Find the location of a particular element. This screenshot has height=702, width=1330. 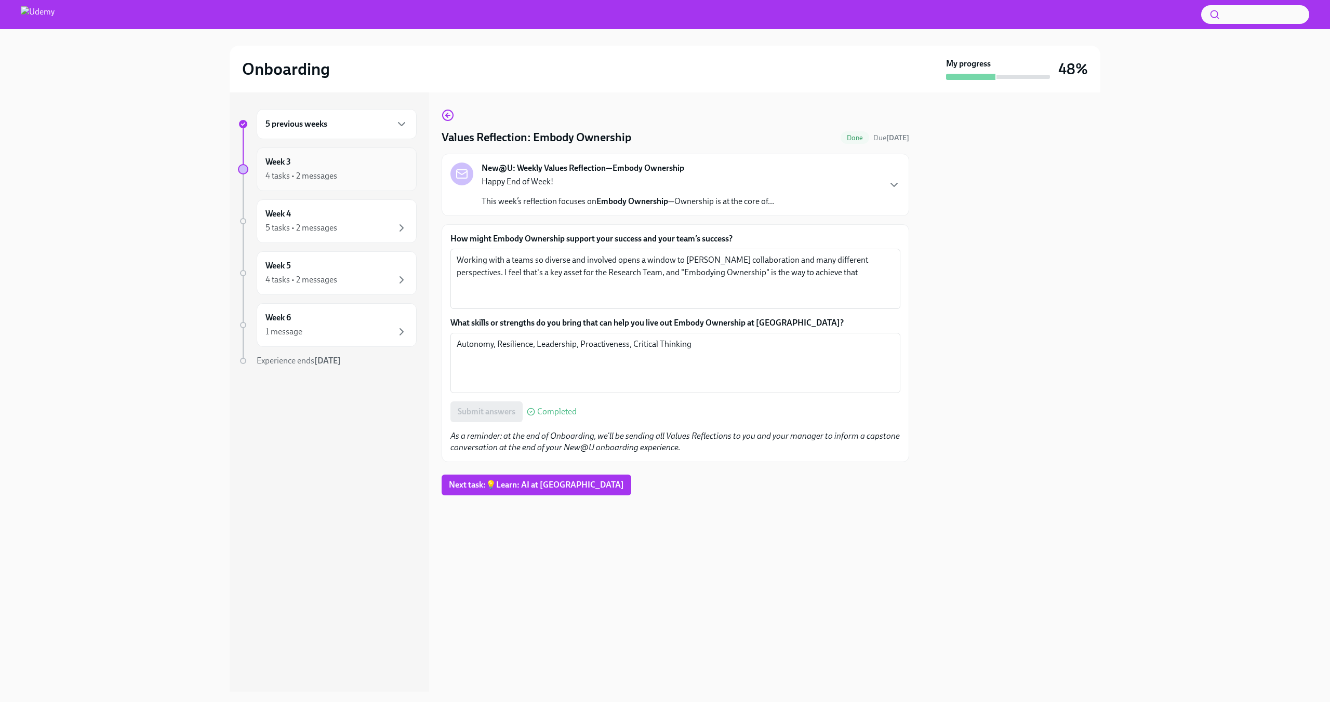

div: 5 tasks • 2 messages is located at coordinates (301, 228).